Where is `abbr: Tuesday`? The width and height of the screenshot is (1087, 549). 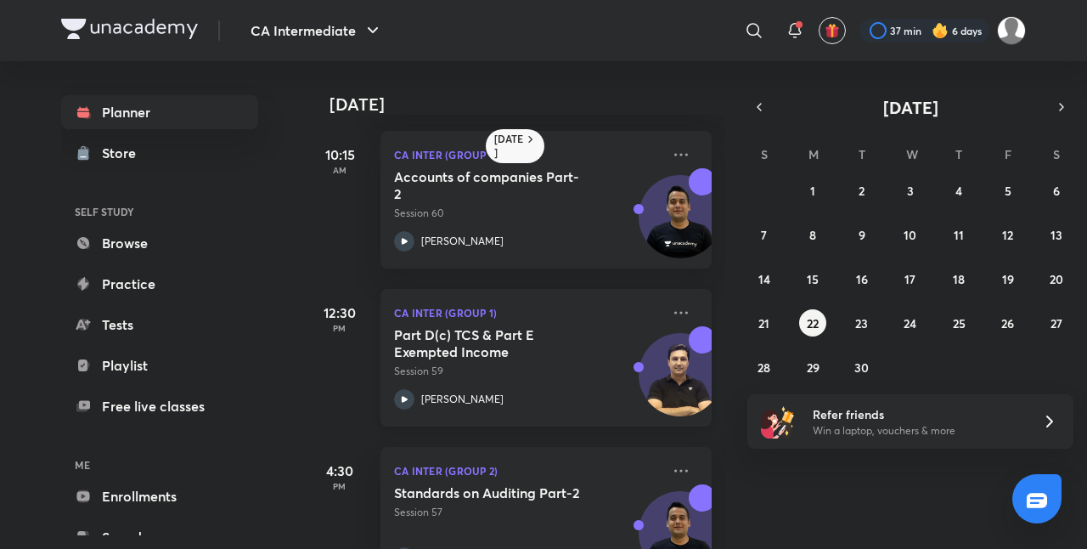 abbr: Tuesday is located at coordinates (862, 154).